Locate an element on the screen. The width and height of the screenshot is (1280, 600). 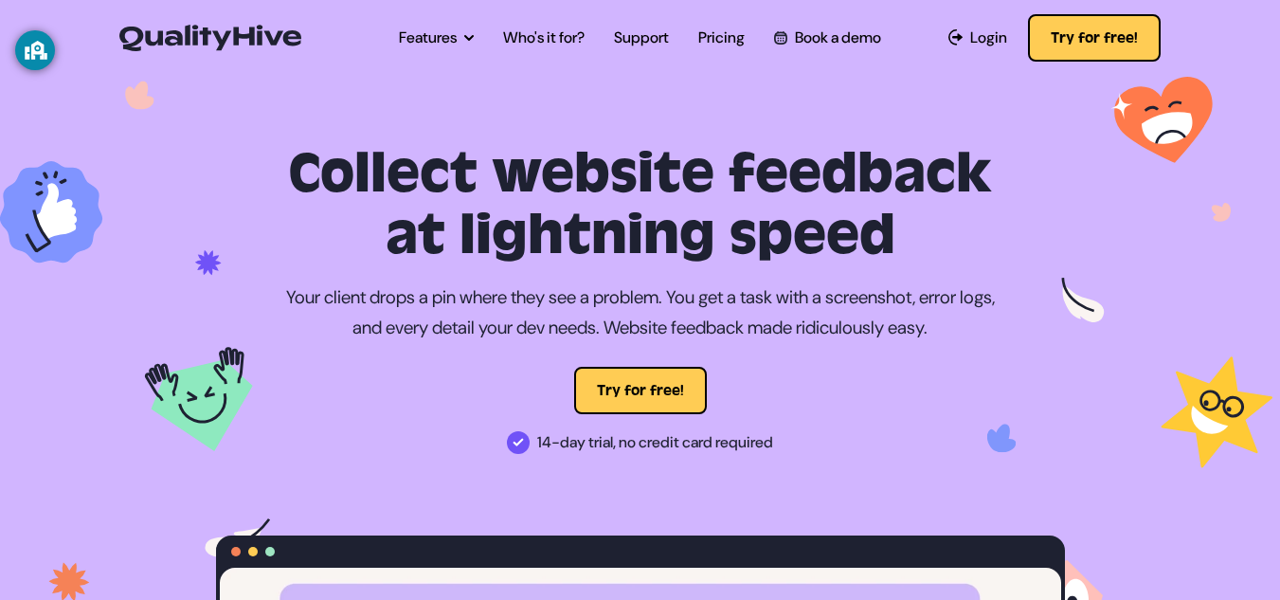
button: GoGuardian Privacy Information is located at coordinates (35, 50).